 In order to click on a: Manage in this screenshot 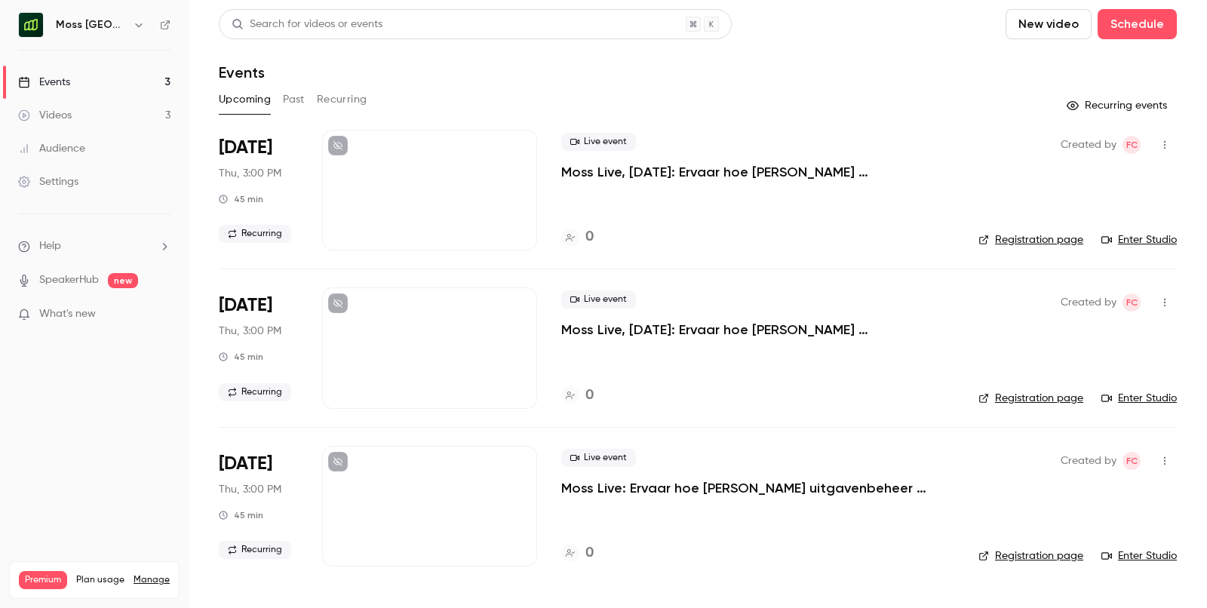, I will do `click(152, 580)`.